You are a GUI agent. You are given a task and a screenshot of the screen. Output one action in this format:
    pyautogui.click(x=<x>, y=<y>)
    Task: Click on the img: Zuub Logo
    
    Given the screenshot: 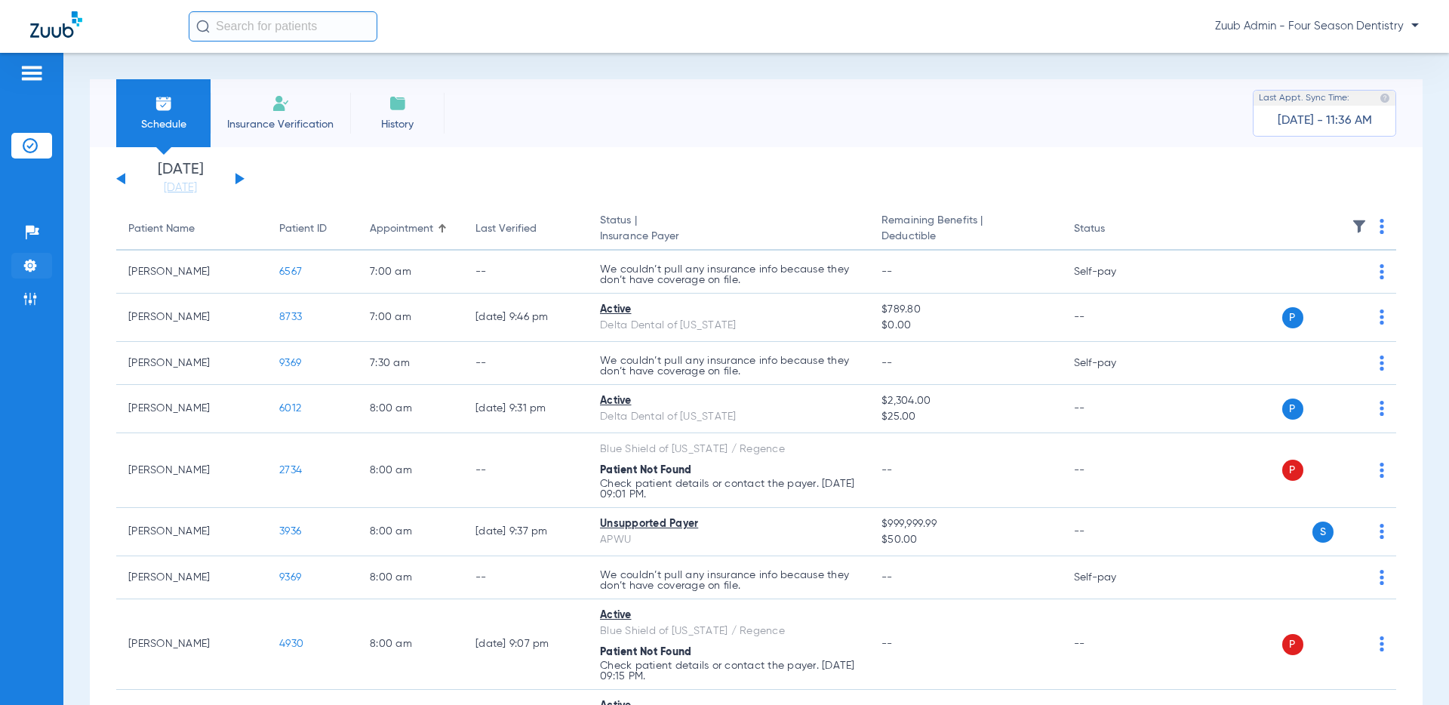 What is the action you would take?
    pyautogui.click(x=56, y=24)
    